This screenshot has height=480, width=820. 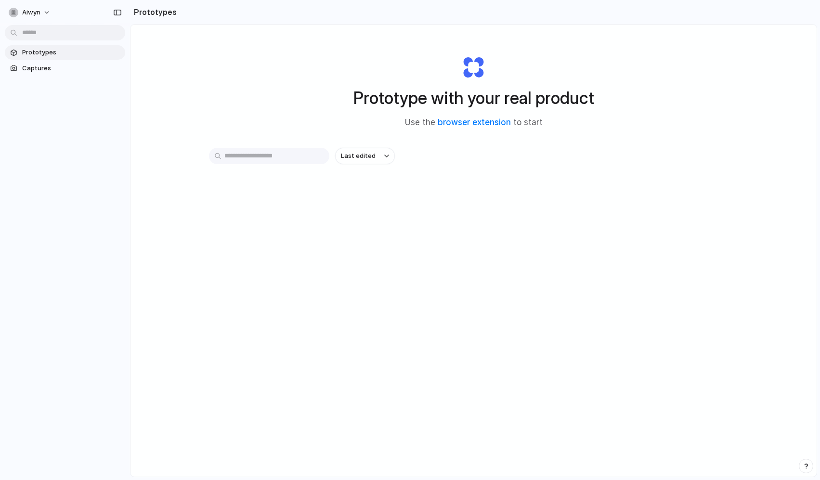 What do you see at coordinates (474, 122) in the screenshot?
I see `a: browser extension` at bounding box center [474, 122].